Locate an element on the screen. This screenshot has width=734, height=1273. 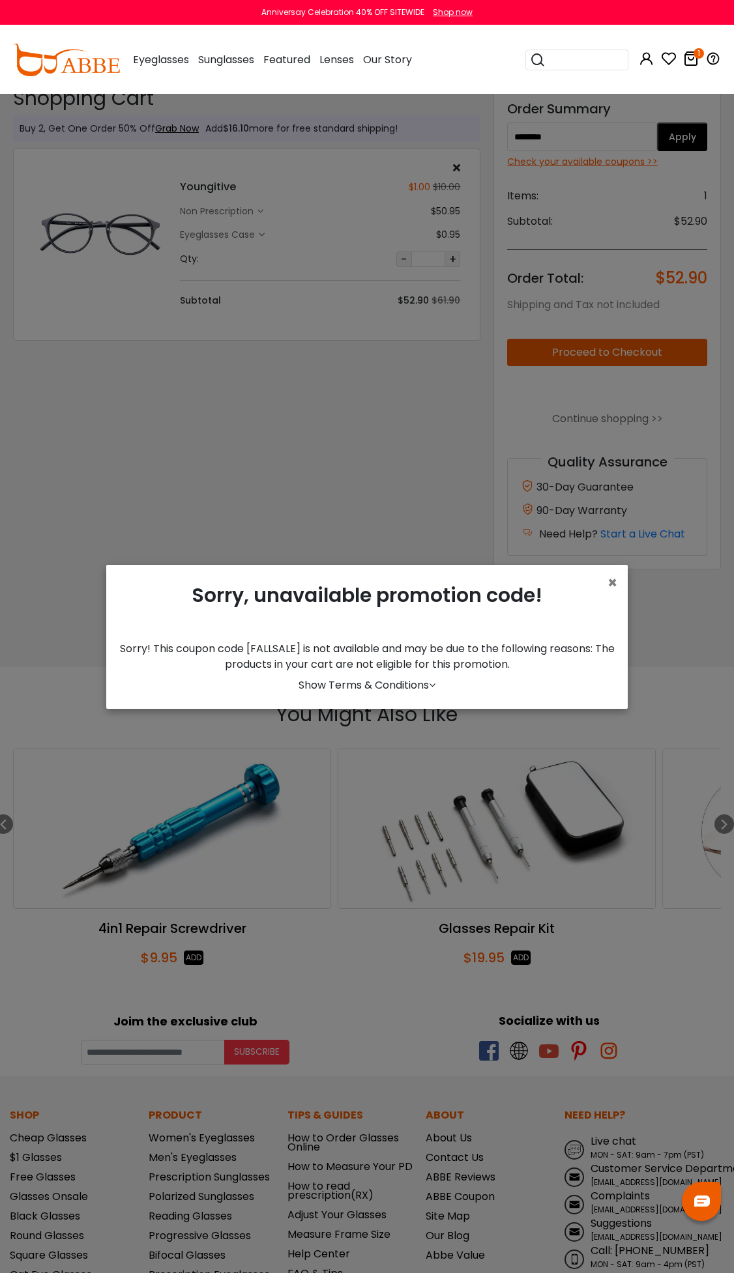
div: Shop now is located at coordinates (452, 12).